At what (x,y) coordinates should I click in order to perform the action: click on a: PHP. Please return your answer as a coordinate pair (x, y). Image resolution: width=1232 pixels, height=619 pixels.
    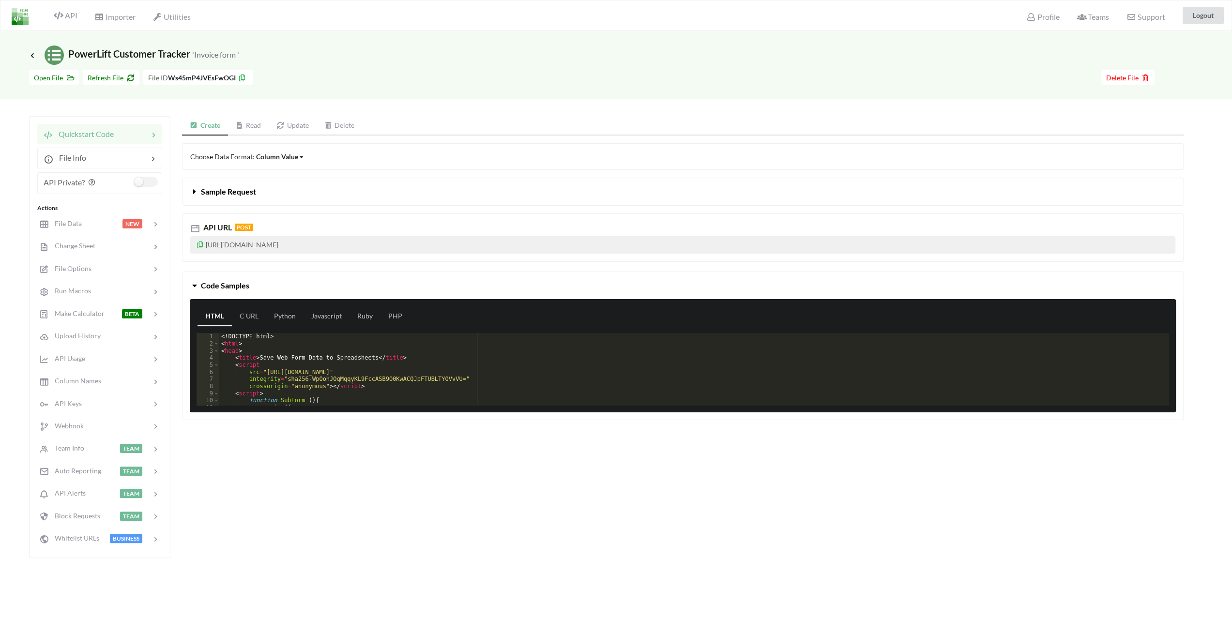
    Looking at the image, I should click on (395, 317).